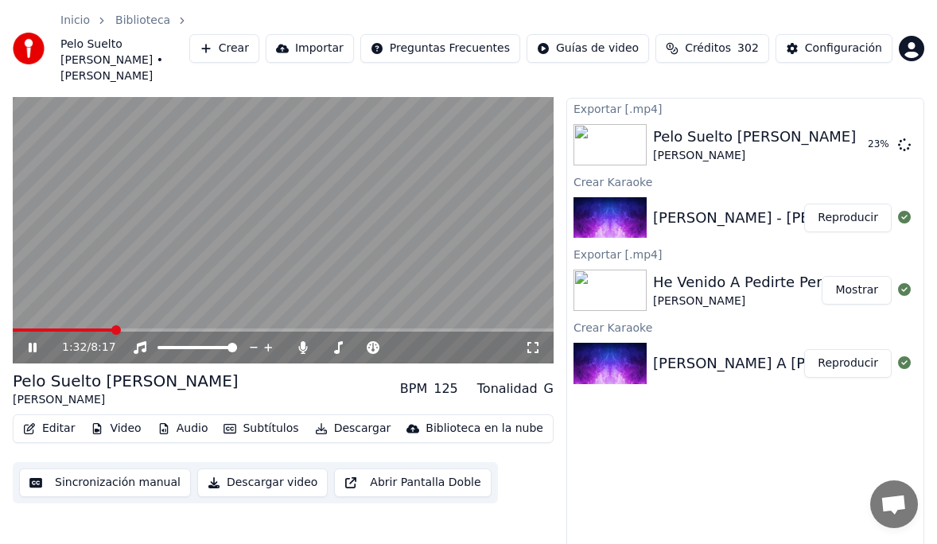 This screenshot has width=937, height=544. What do you see at coordinates (353, 429) in the screenshot?
I see `button: Descargar` at bounding box center [353, 429].